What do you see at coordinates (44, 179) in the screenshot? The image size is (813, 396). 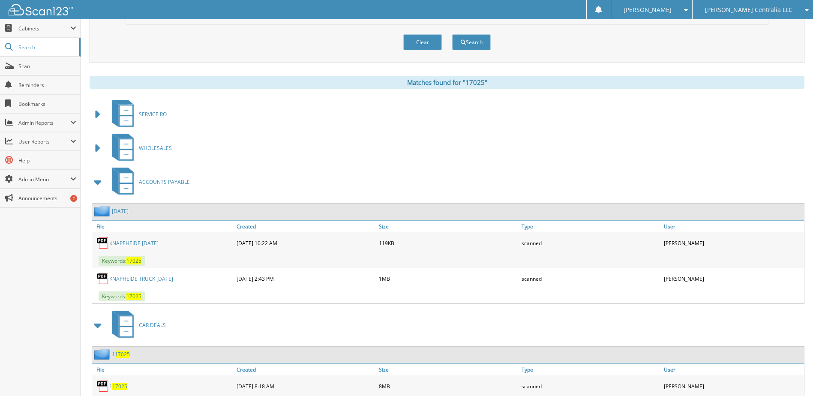 I see `span: Admin Menu` at bounding box center [44, 179].